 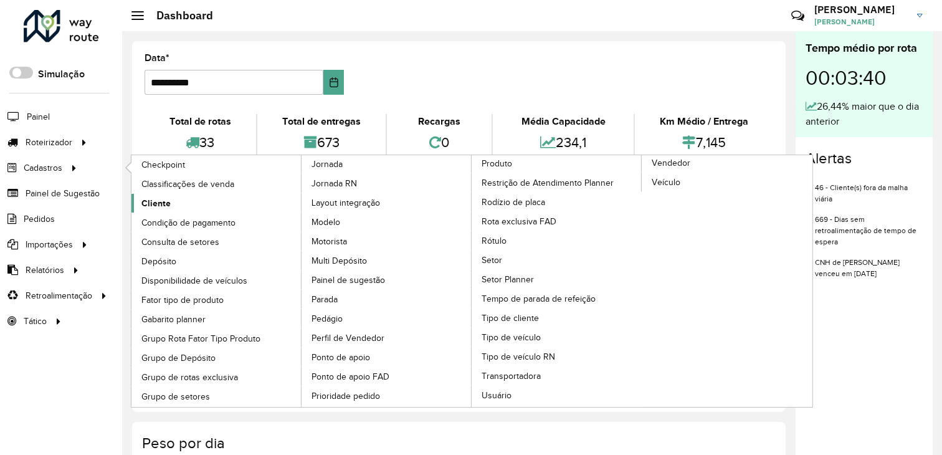 I want to click on a: Ponto de apoio, so click(x=387, y=357).